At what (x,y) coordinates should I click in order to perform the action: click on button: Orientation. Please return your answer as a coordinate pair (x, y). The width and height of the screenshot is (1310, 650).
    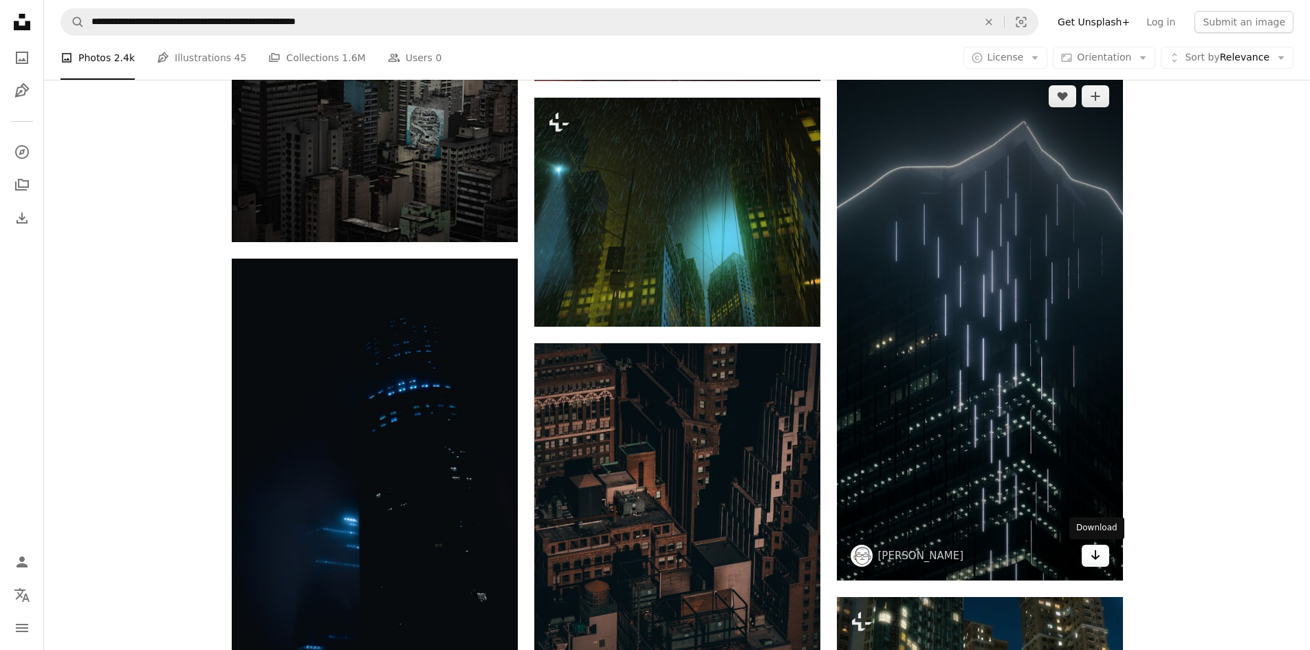
    Looking at the image, I should click on (1104, 58).